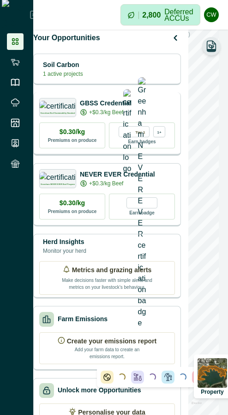 The height and width of the screenshot is (415, 228). Describe the element at coordinates (83, 319) in the screenshot. I see `p: Farm Emissions` at that location.